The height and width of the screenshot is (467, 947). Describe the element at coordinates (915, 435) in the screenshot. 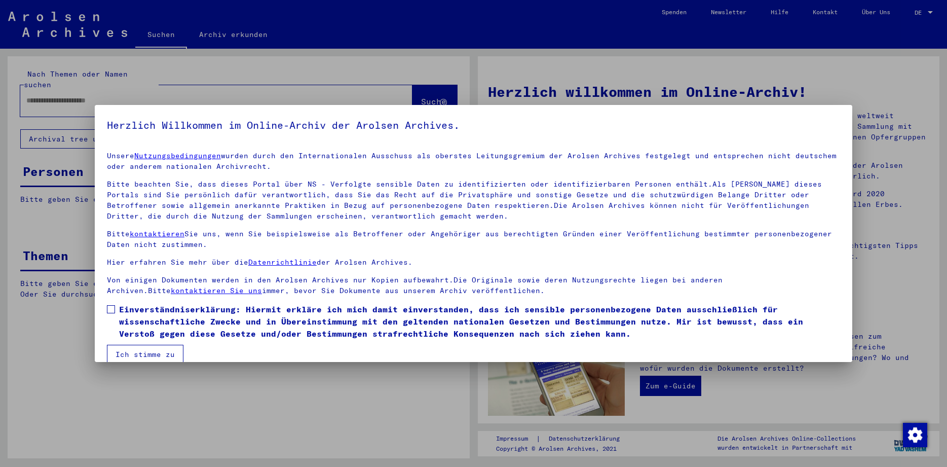

I see `img: Zustimmung ändern` at that location.